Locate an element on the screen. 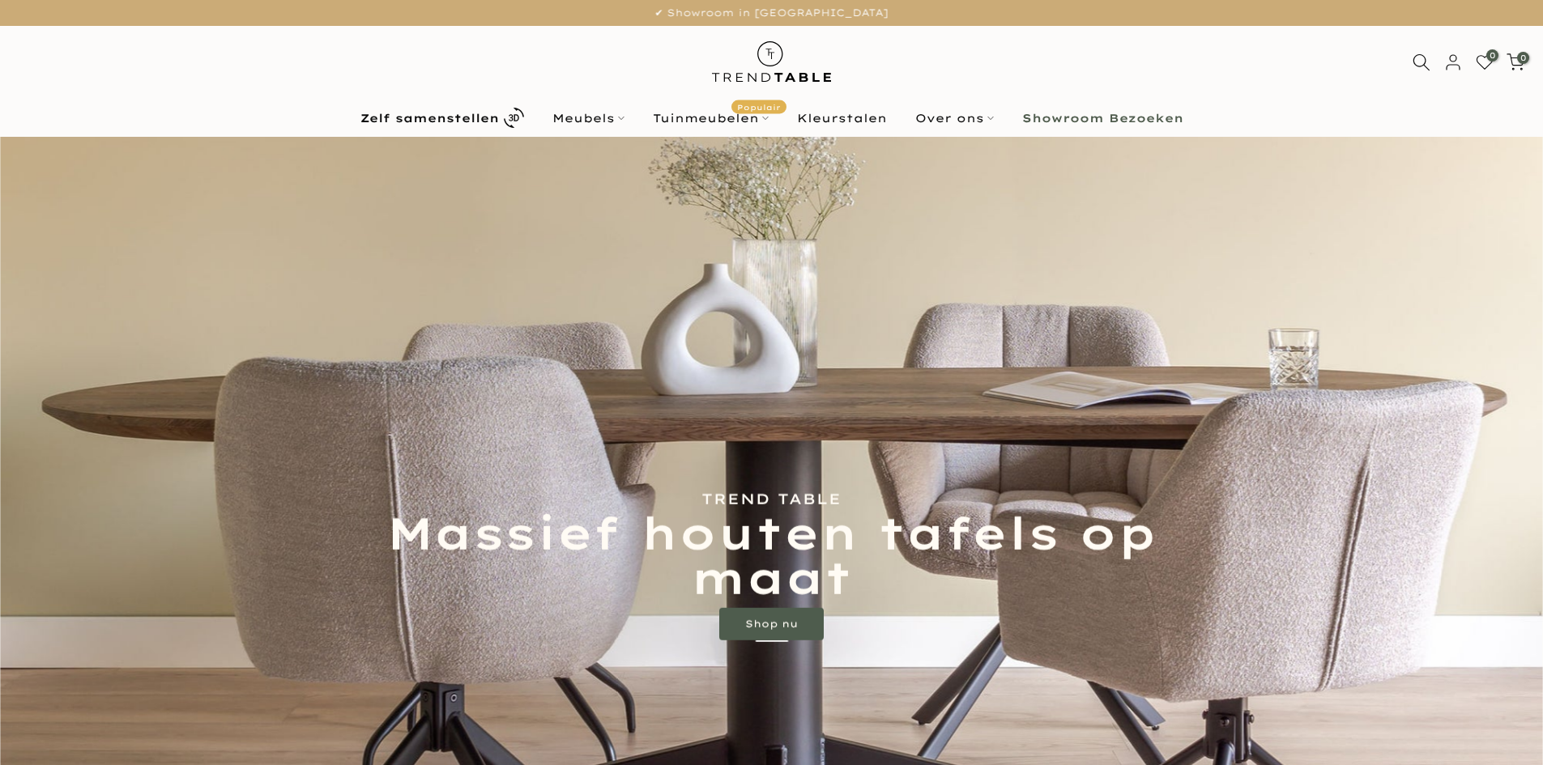 This screenshot has width=1543, height=765. a: Meubels is located at coordinates (588, 118).